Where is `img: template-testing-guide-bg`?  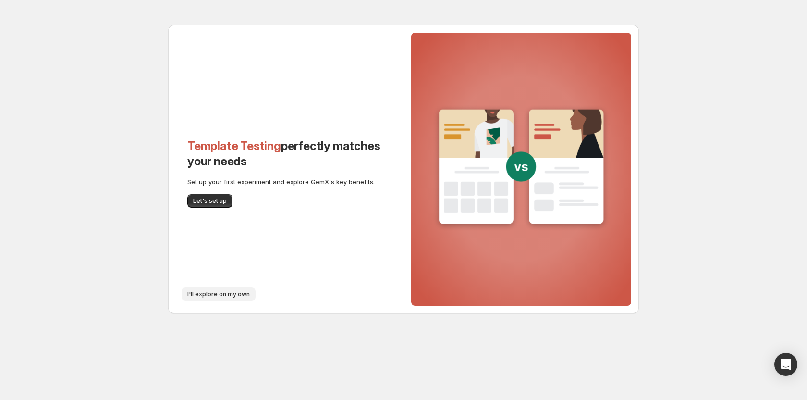
img: template-testing-guide-bg is located at coordinates (521, 168).